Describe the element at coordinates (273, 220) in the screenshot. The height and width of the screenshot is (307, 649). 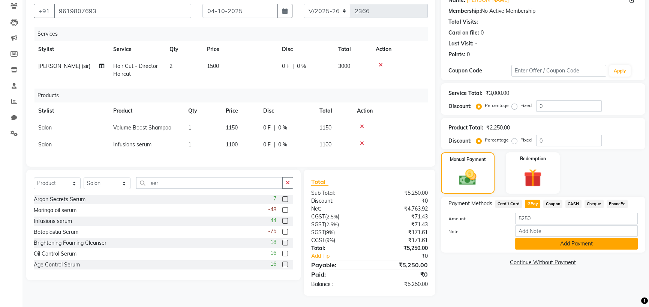
I see `span: 44` at that location.